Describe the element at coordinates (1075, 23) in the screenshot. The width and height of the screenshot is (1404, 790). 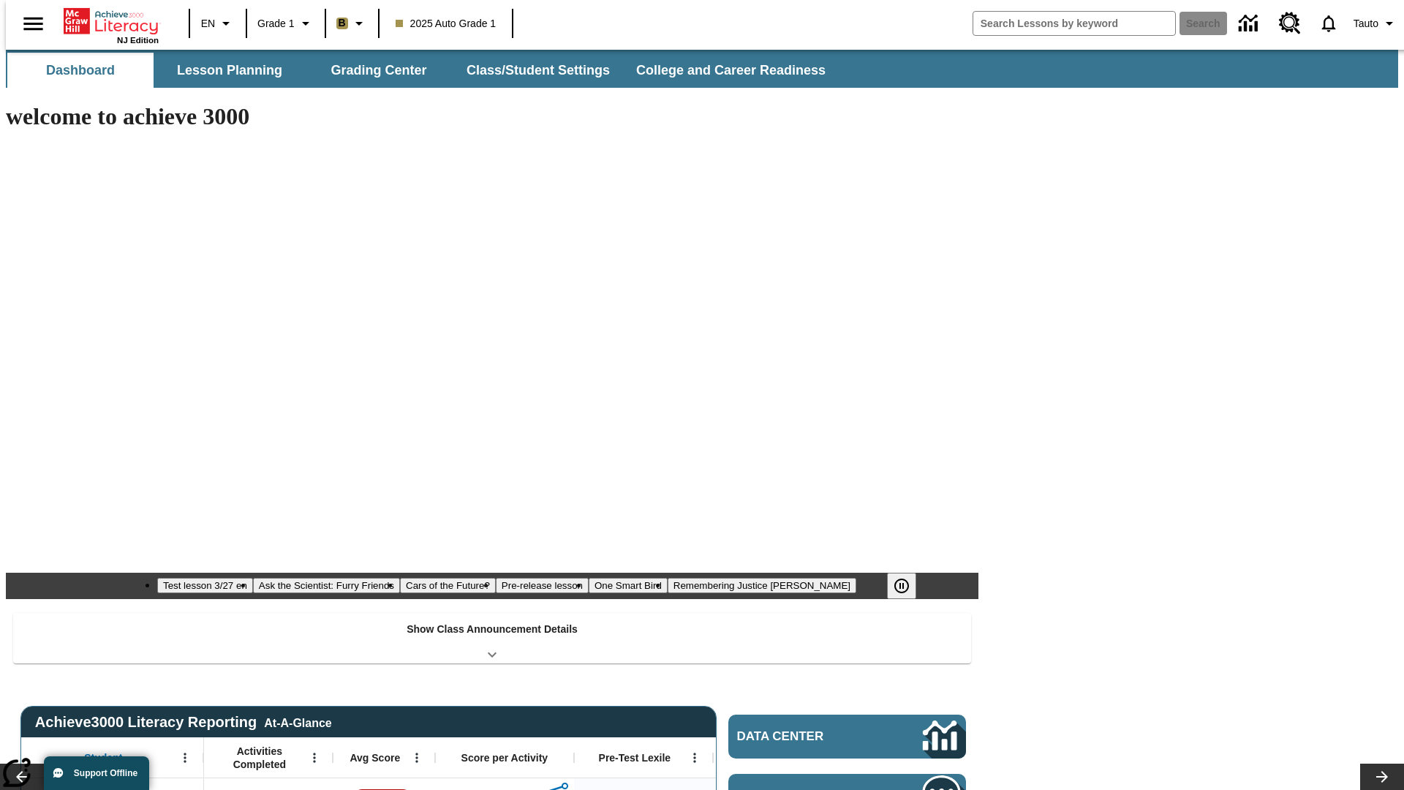
I see `input: search field` at that location.